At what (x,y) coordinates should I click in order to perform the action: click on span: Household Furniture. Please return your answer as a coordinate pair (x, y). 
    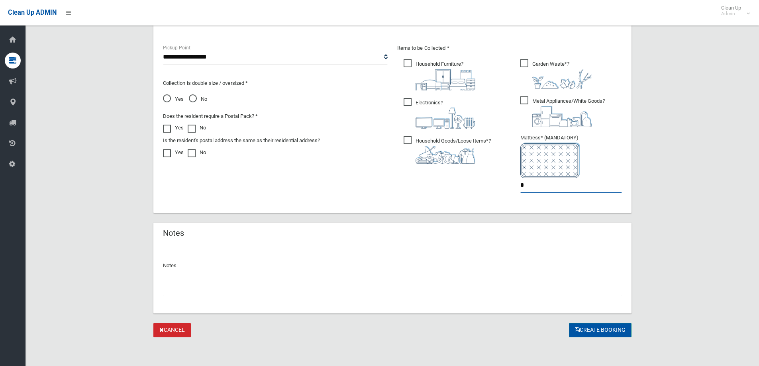
    Looking at the image, I should click on (439, 75).